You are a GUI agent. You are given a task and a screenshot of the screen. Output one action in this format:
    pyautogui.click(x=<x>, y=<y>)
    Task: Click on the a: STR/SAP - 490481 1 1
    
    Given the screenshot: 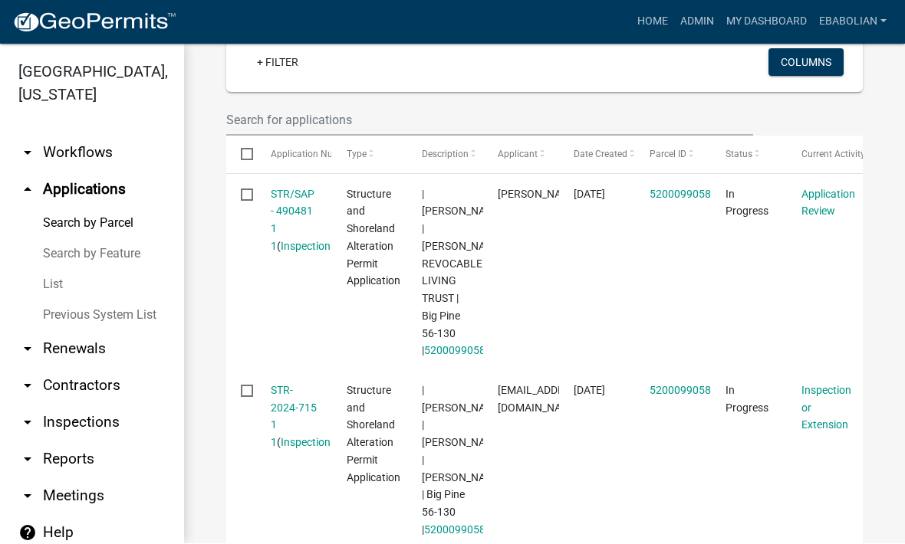 What is the action you would take?
    pyautogui.click(x=292, y=221)
    